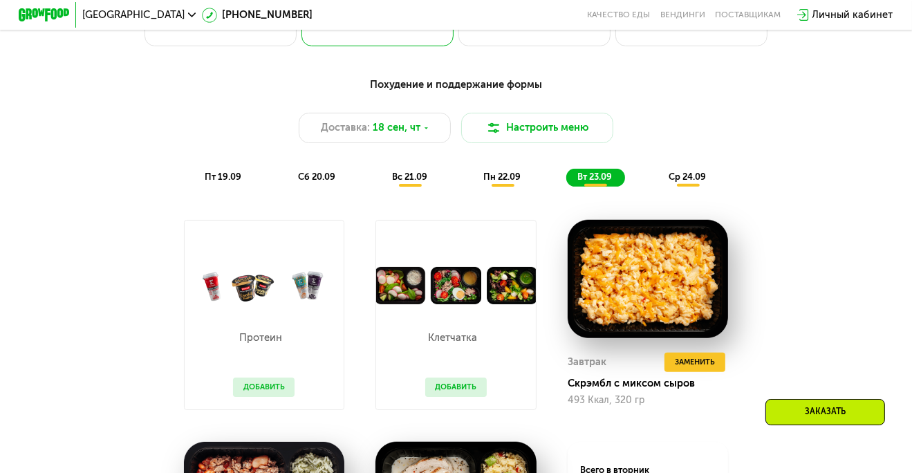 The image size is (912, 473). I want to click on span: вт 23.09, so click(595, 176).